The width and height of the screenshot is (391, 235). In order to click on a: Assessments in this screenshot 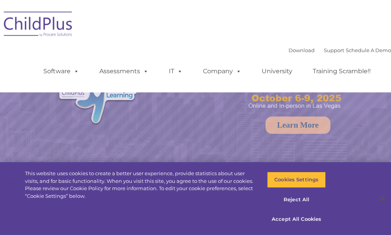, I will do `click(124, 71)`.